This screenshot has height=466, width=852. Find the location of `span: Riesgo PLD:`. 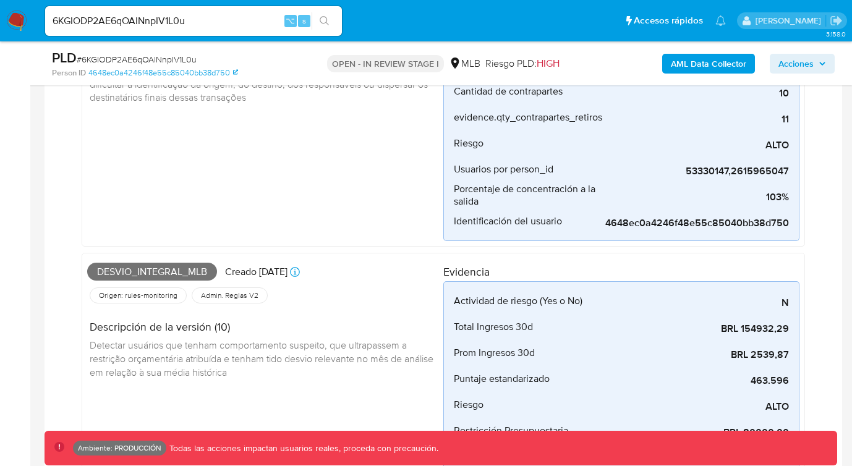

span: Riesgo PLD: is located at coordinates (523, 64).